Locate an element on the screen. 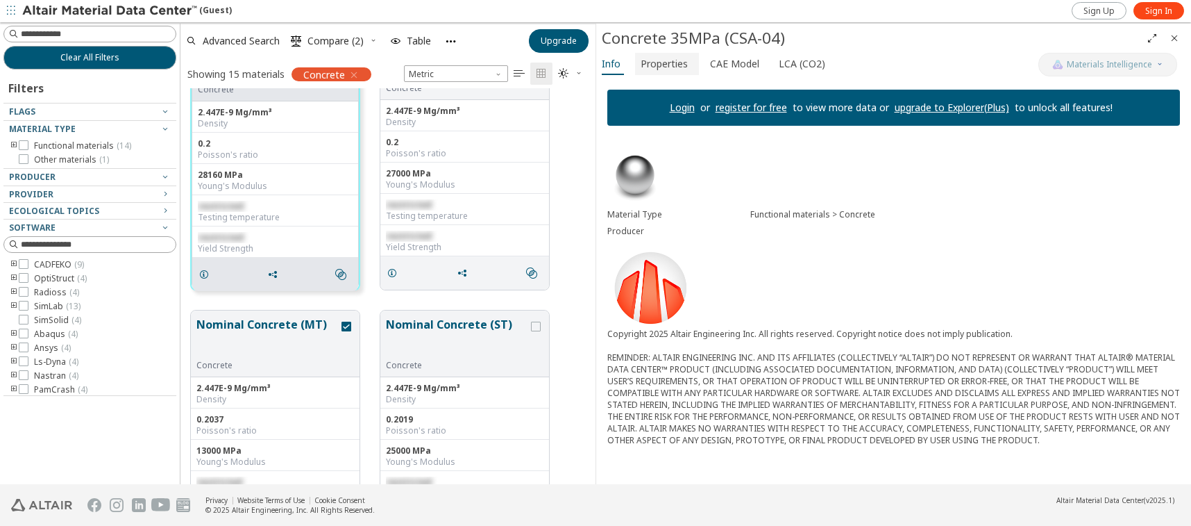 The height and width of the screenshot is (526, 1191). button: Nominal Concrete (ST) is located at coordinates (457, 337).